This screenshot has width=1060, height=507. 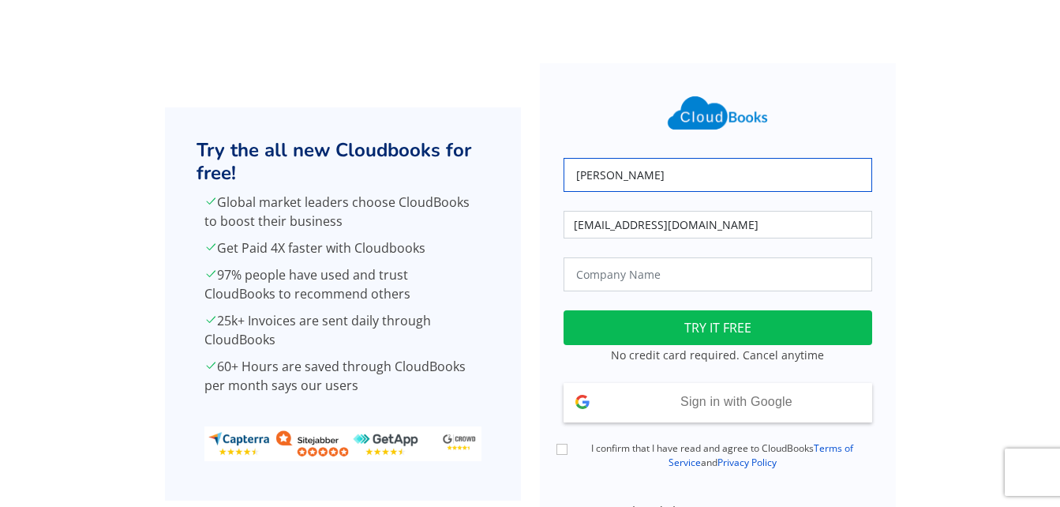 I want to click on img: Cloudbooks Logo, so click(x=717, y=113).